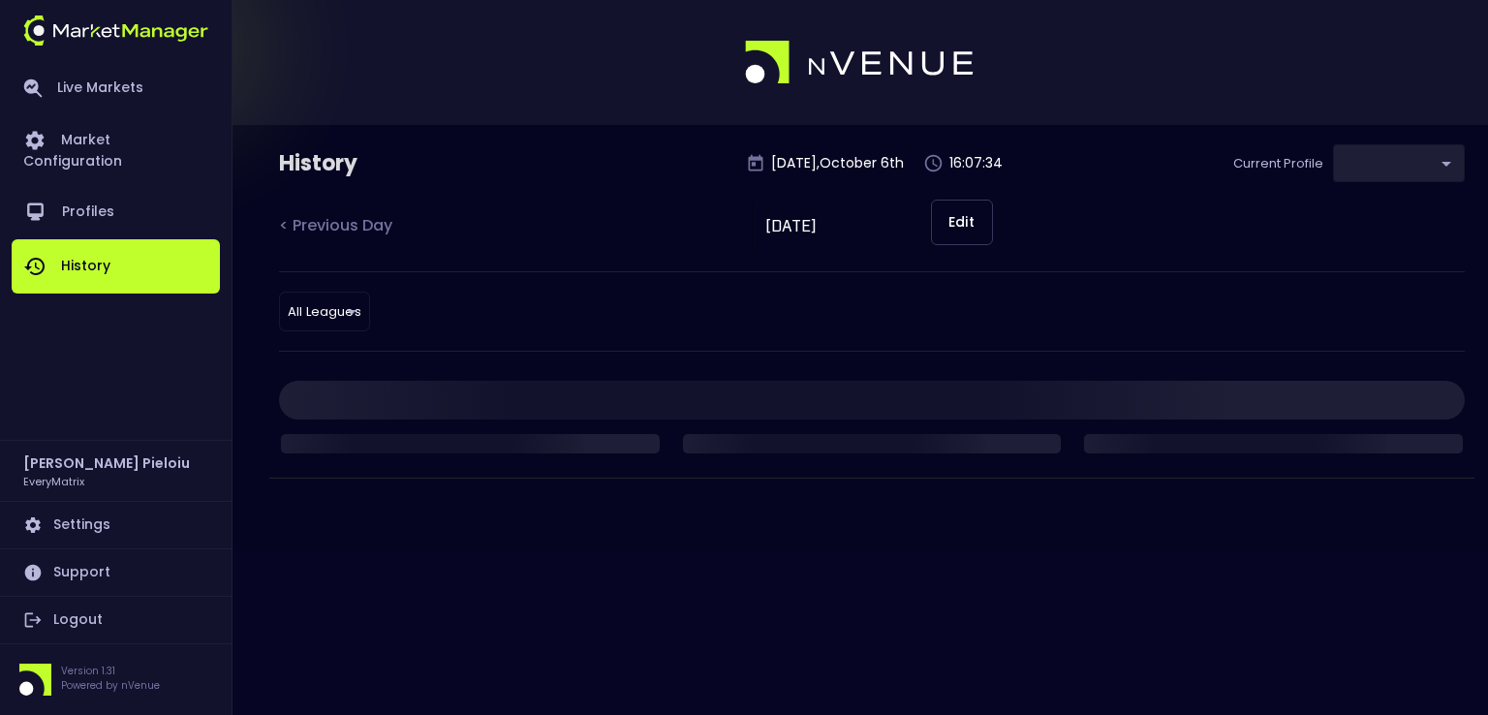 The width and height of the screenshot is (1488, 715). I want to click on a: Settings, so click(115, 525).